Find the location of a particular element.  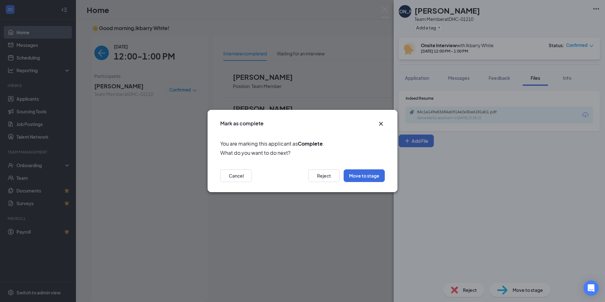

span: You are marking this applicant as . is located at coordinates (303, 143).